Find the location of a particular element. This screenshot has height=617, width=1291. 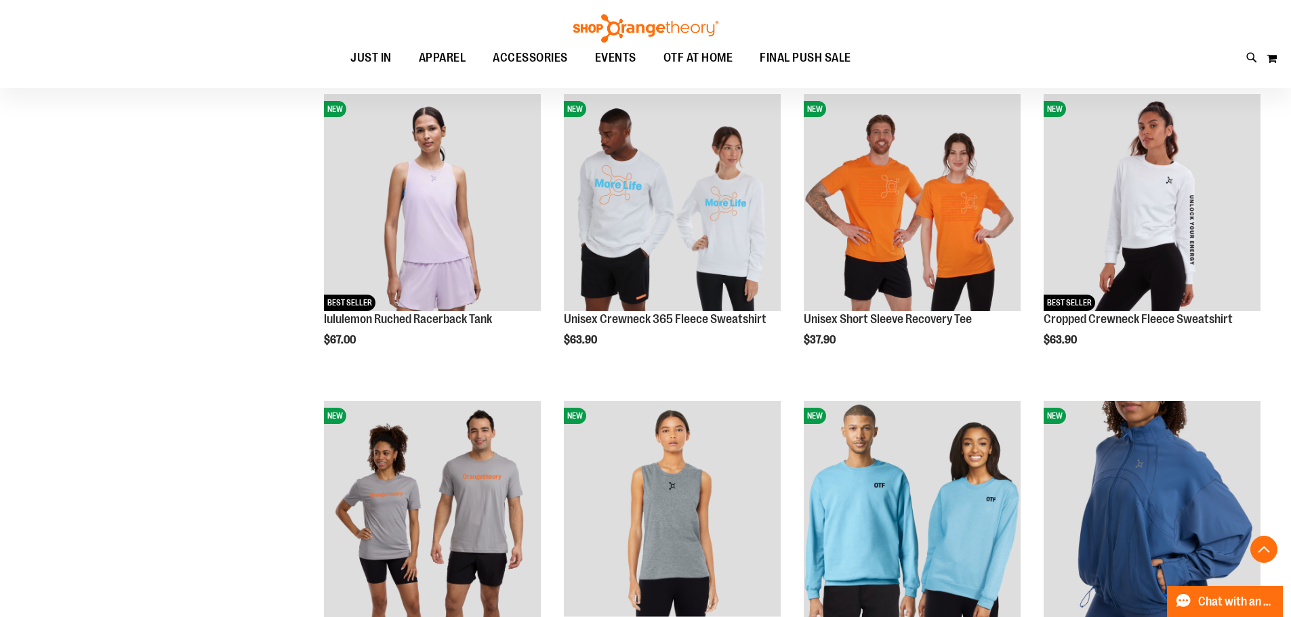

a: ACCESSORIES is located at coordinates (530, 58).